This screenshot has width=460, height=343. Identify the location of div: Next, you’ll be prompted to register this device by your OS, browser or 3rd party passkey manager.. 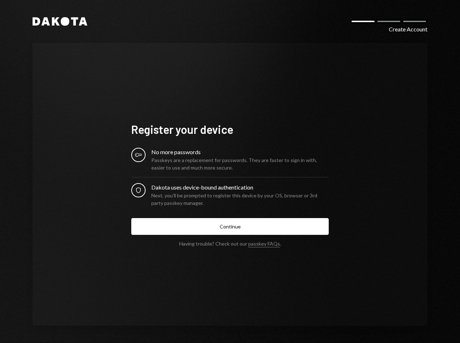
(240, 199).